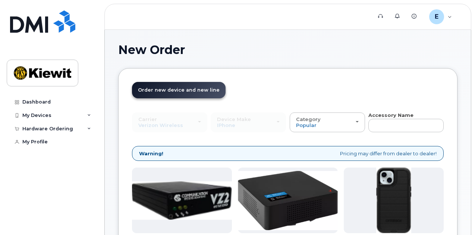 Image resolution: width=475 pixels, height=235 pixels. What do you see at coordinates (151, 153) in the screenshot?
I see `strong: Warning!` at bounding box center [151, 153].